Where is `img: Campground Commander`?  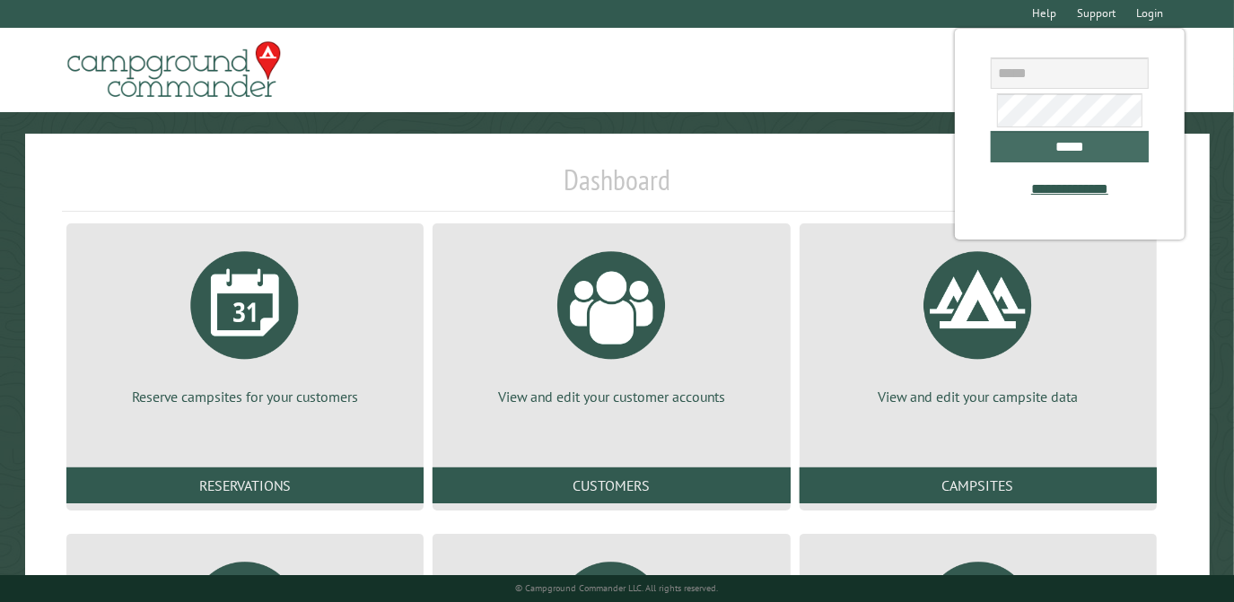
img: Campground Commander is located at coordinates (174, 70).